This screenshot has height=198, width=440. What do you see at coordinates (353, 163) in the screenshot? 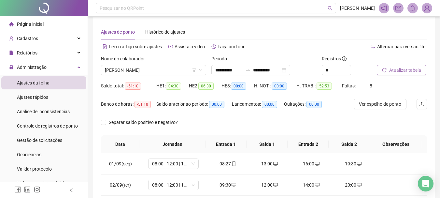
I see `div: 19:30` at bounding box center [353, 163].